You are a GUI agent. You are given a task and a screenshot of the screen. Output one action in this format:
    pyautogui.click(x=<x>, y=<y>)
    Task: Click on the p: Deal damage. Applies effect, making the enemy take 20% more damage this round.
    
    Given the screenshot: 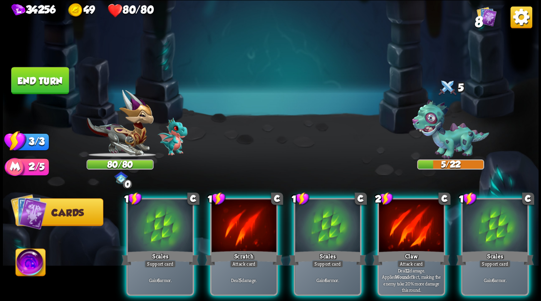 What is the action you would take?
    pyautogui.click(x=411, y=280)
    